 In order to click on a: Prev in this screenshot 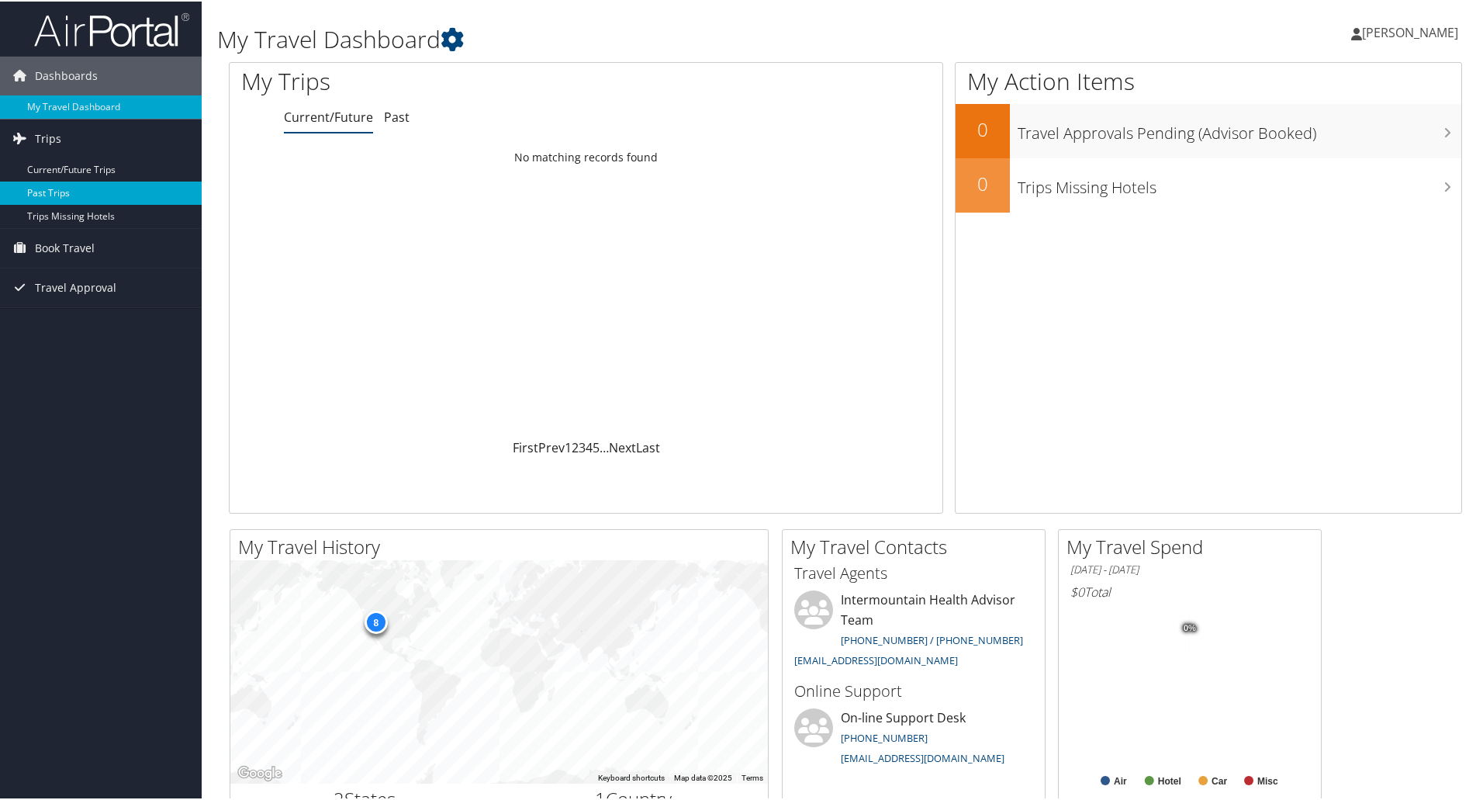, I will do `click(552, 446)`.